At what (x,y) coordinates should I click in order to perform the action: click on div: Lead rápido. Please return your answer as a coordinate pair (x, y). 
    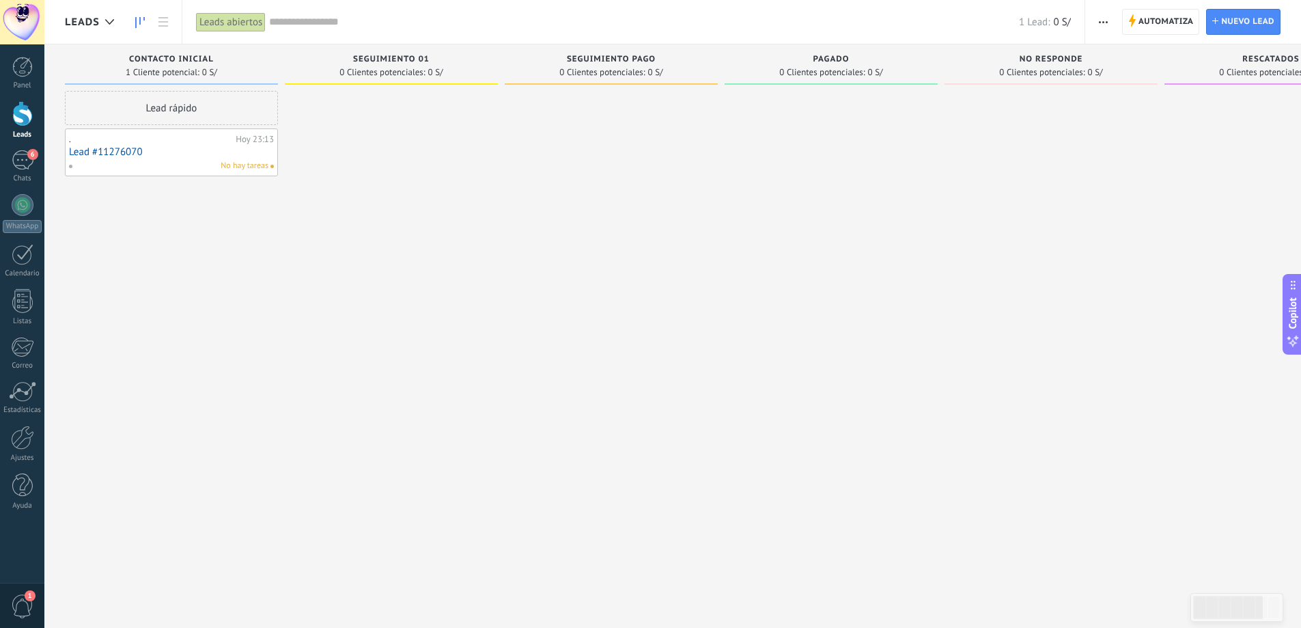
    Looking at the image, I should click on (171, 108).